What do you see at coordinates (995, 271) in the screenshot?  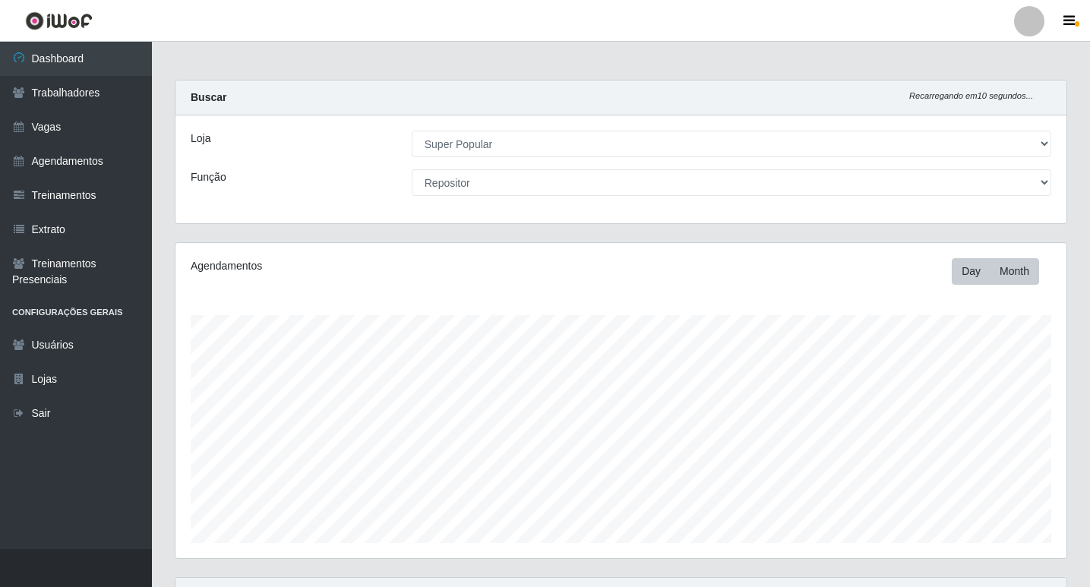 I see `div: First group` at bounding box center [995, 271].